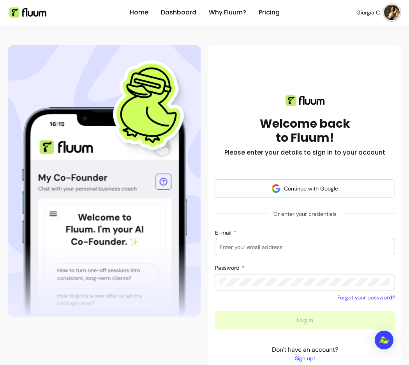  Describe the element at coordinates (305, 100) in the screenshot. I see `img: Fluum logo` at that location.